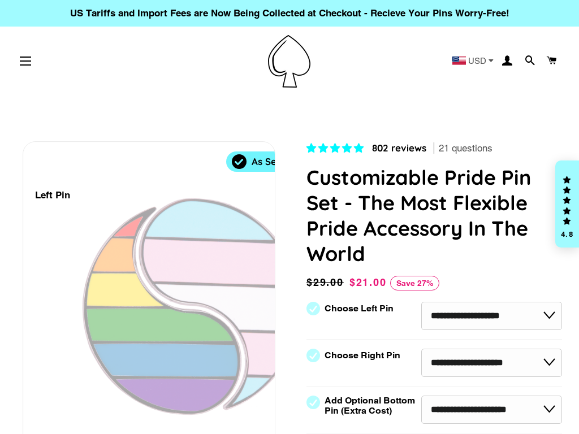 This screenshot has width=579, height=434. What do you see at coordinates (414, 283) in the screenshot?
I see `span: Save 27%` at bounding box center [414, 283].